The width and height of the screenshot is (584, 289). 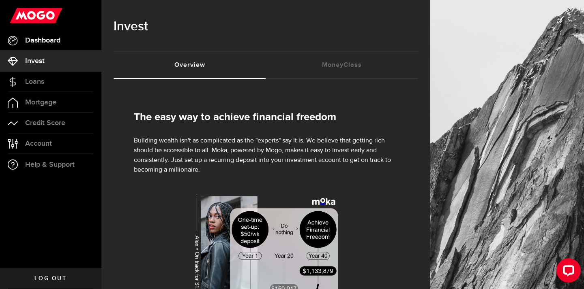 I want to click on span: Account, so click(x=39, y=144).